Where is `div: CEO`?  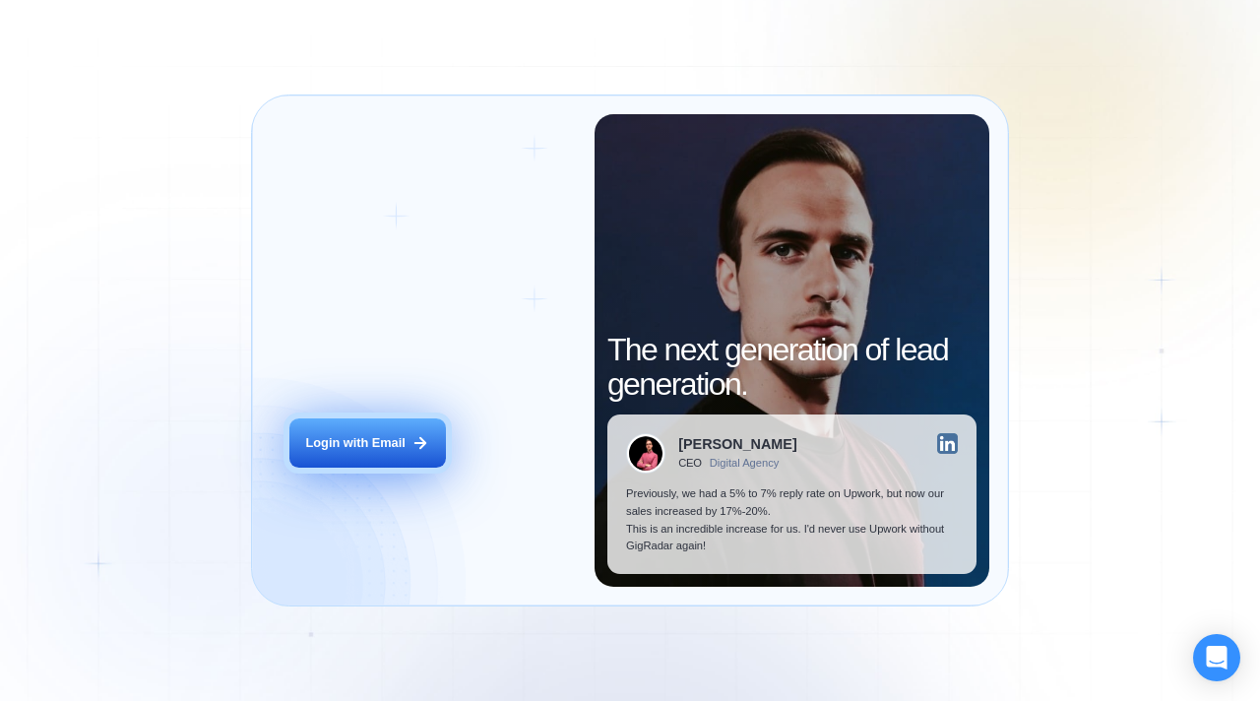 div: CEO is located at coordinates (690, 463).